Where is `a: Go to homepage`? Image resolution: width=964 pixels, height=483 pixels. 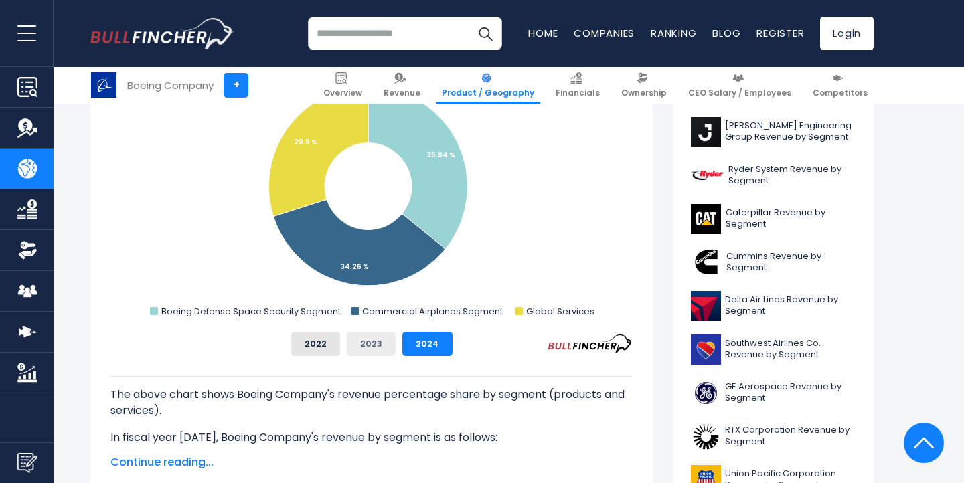 a: Go to homepage is located at coordinates (162, 33).